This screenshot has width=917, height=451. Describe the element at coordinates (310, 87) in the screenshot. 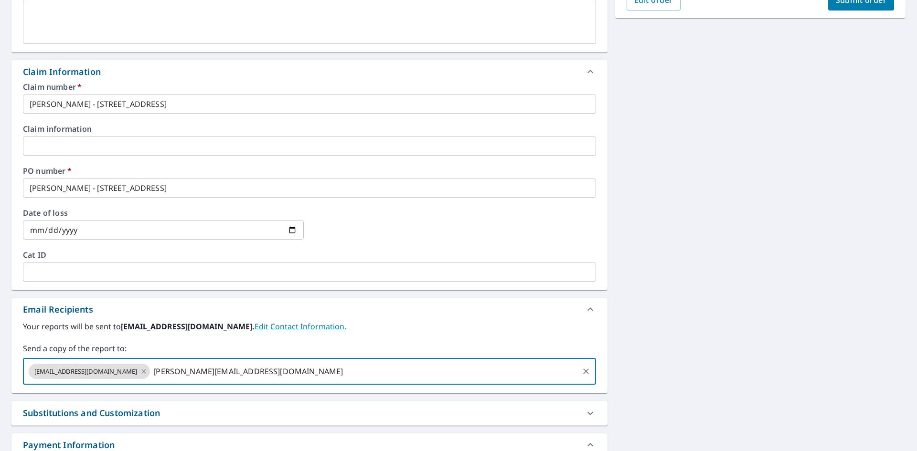

I see `label: Claim number` at that location.